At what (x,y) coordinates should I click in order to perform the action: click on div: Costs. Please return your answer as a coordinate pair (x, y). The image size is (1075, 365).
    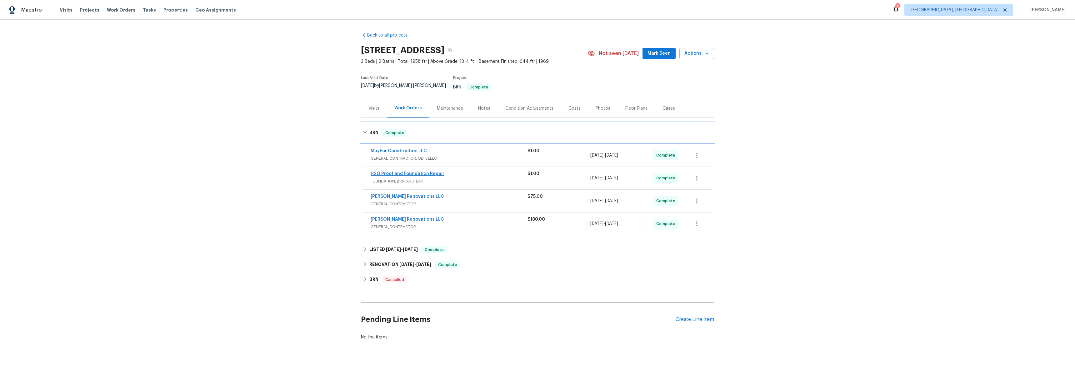
    Looking at the image, I should click on (574, 108).